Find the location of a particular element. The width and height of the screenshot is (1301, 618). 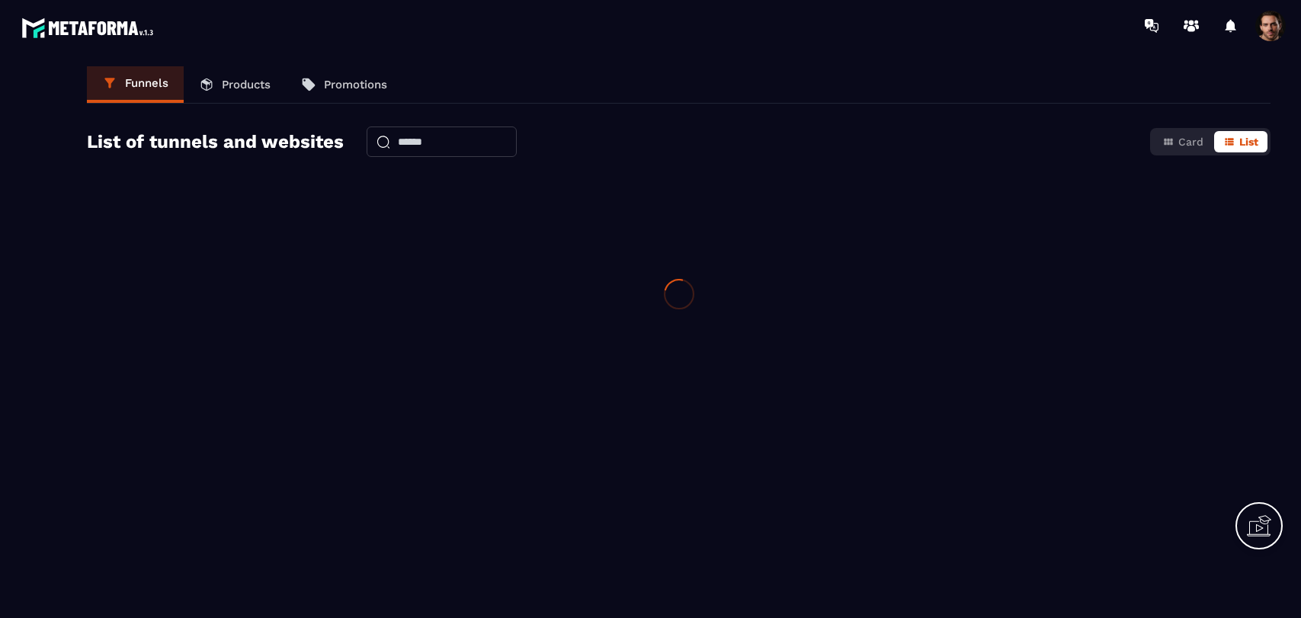

span: Card is located at coordinates (1190, 142).